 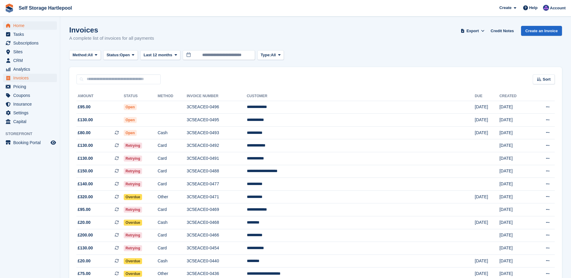 What do you see at coordinates (85, 197) in the screenshot?
I see `span: £320.00` at bounding box center [85, 197].